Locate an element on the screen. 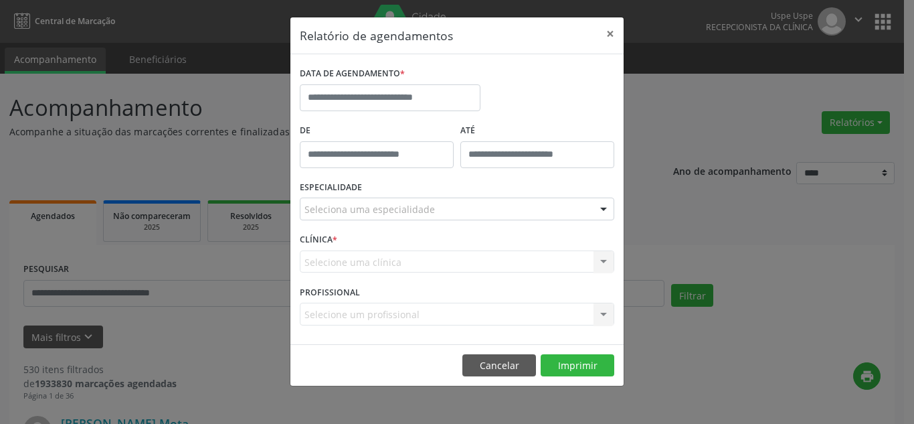 Image resolution: width=914 pixels, height=424 pixels. label: PROFISSIONAL is located at coordinates (330, 292).